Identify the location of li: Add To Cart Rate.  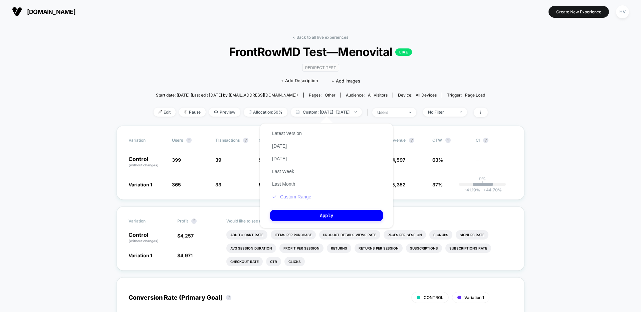
(247, 235).